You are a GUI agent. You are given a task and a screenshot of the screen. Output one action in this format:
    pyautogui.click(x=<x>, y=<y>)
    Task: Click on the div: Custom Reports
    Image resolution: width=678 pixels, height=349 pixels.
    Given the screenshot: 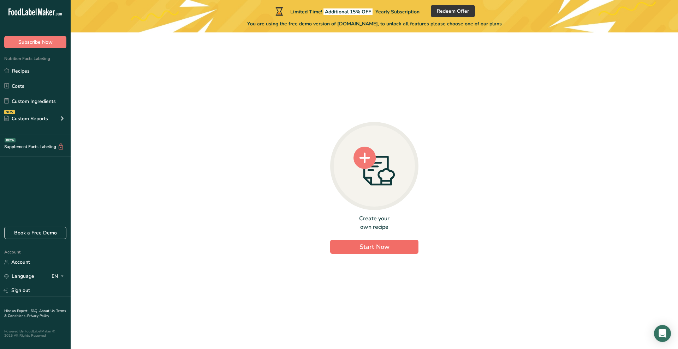 What is the action you would take?
    pyautogui.click(x=26, y=119)
    